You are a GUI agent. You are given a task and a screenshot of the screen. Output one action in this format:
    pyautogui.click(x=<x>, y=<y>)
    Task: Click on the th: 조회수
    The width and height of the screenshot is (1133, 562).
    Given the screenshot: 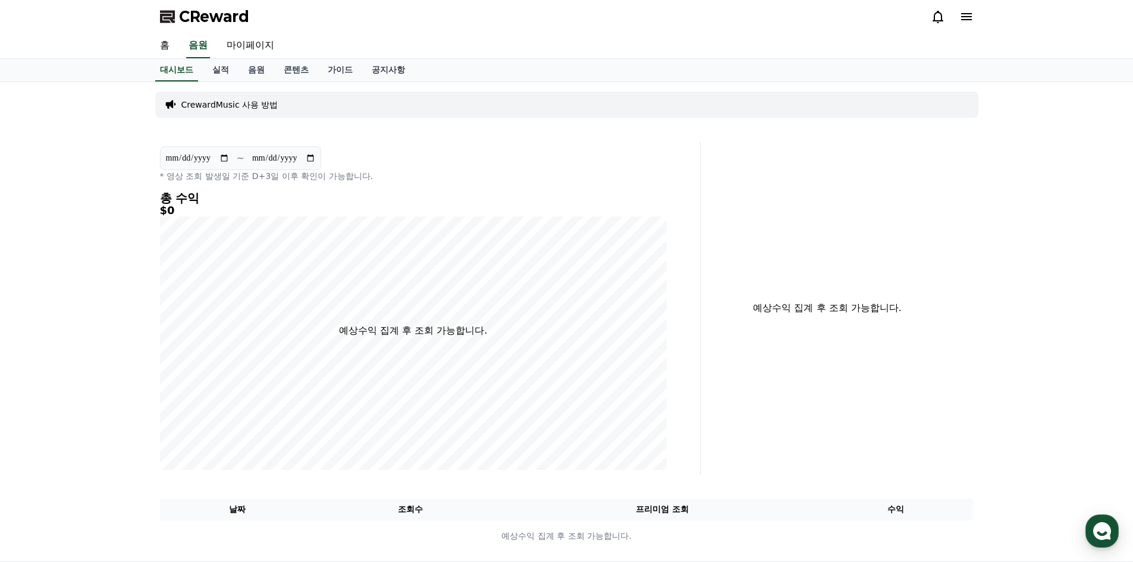 What is the action you would take?
    pyautogui.click(x=410, y=509)
    